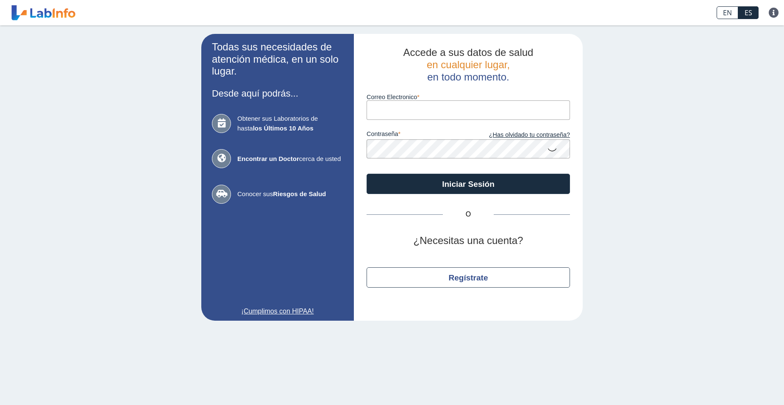  I want to click on label: Correo Electronico, so click(468, 97).